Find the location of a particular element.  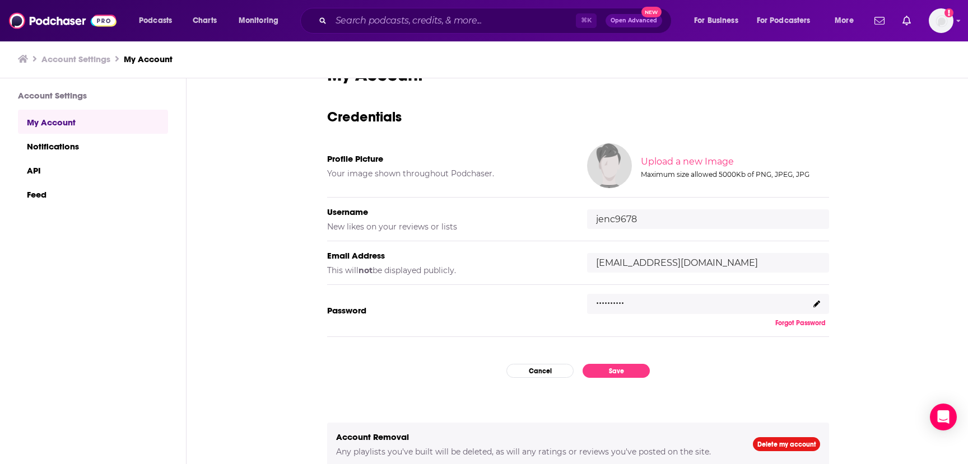

span: Podcasts is located at coordinates (155, 21).